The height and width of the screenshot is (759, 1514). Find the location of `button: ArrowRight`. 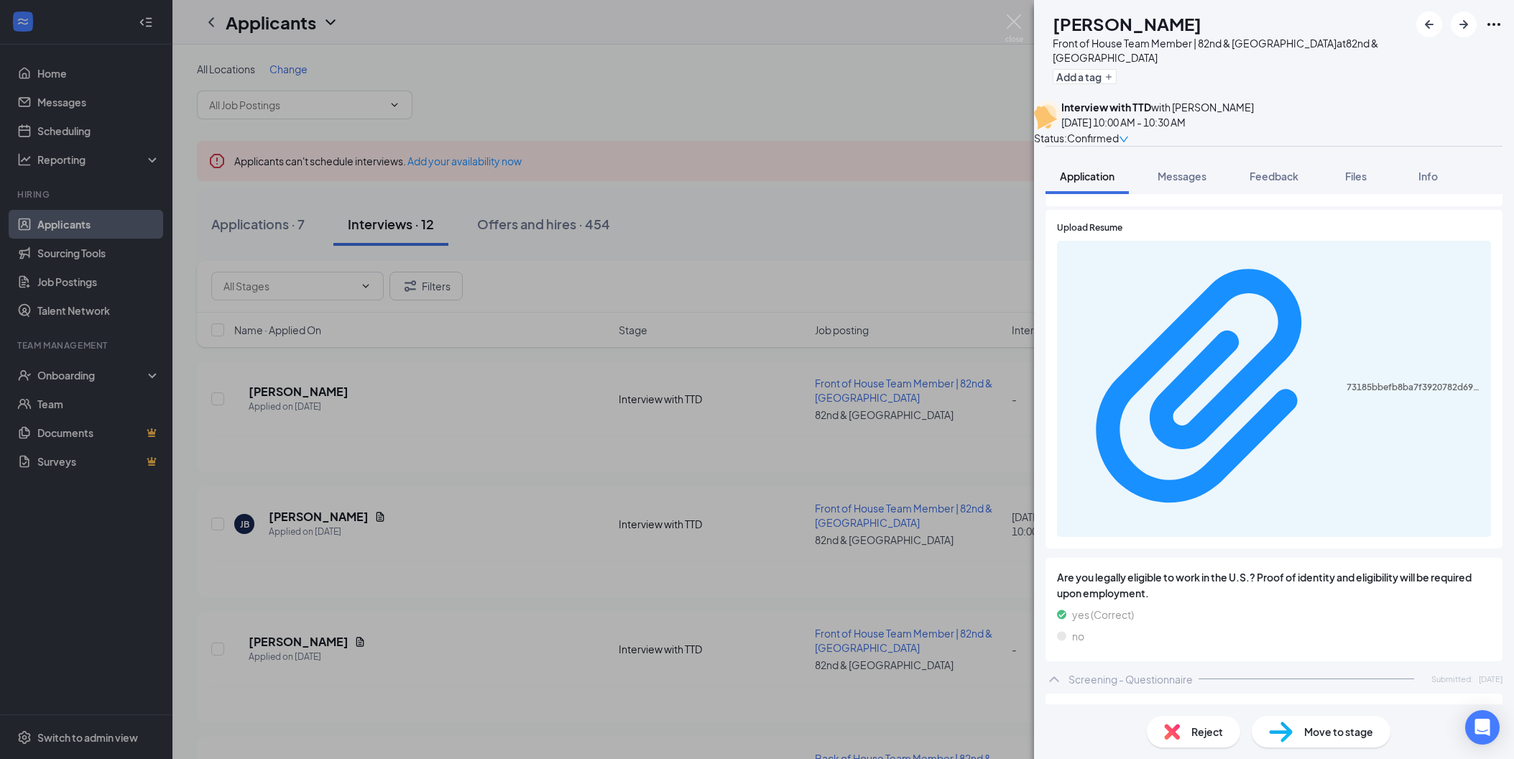

button: ArrowRight is located at coordinates (1464, 24).